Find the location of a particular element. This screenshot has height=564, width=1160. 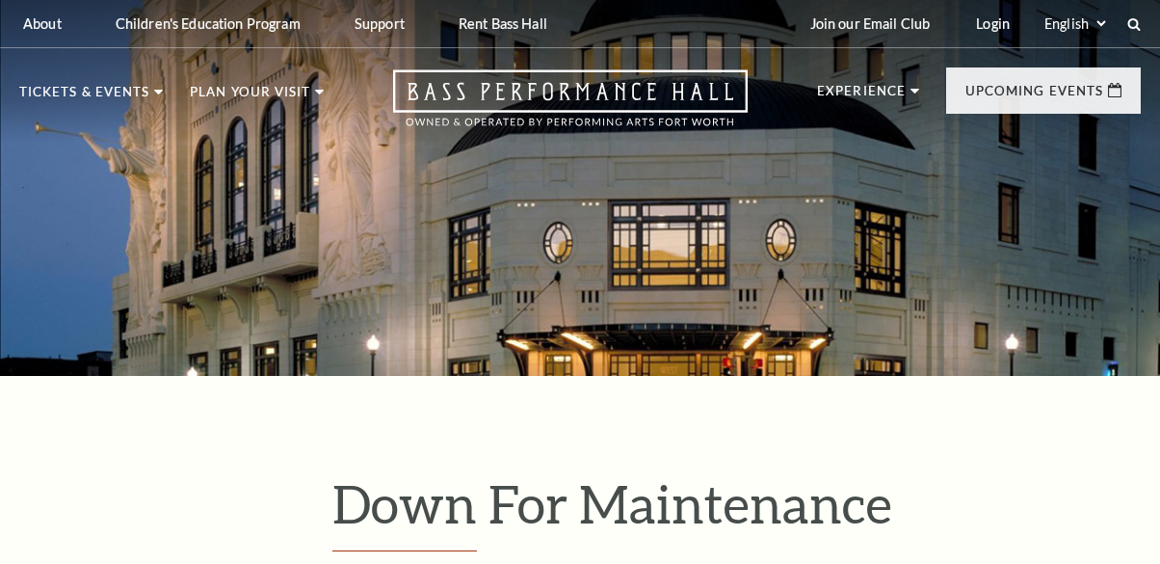

p: Rent Bass Hall is located at coordinates (503, 23).